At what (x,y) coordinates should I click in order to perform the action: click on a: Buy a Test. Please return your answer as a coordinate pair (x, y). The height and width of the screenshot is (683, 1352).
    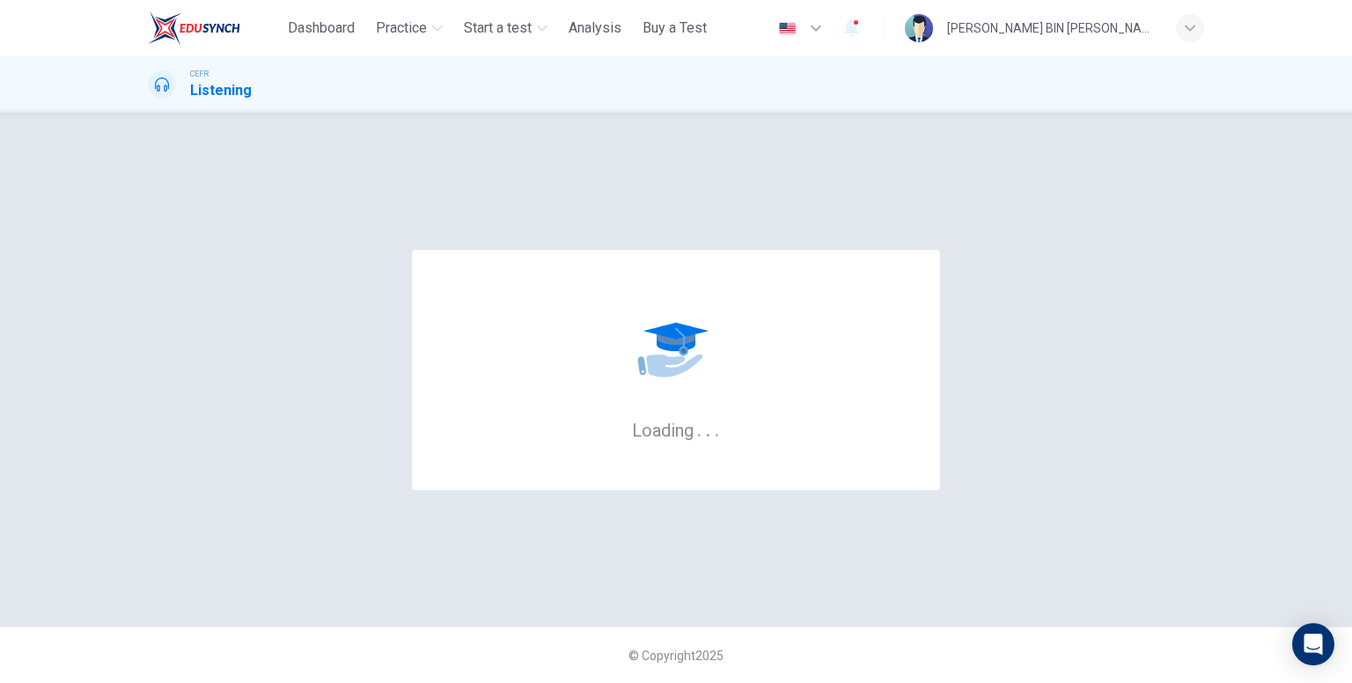
    Looking at the image, I should click on (674, 28).